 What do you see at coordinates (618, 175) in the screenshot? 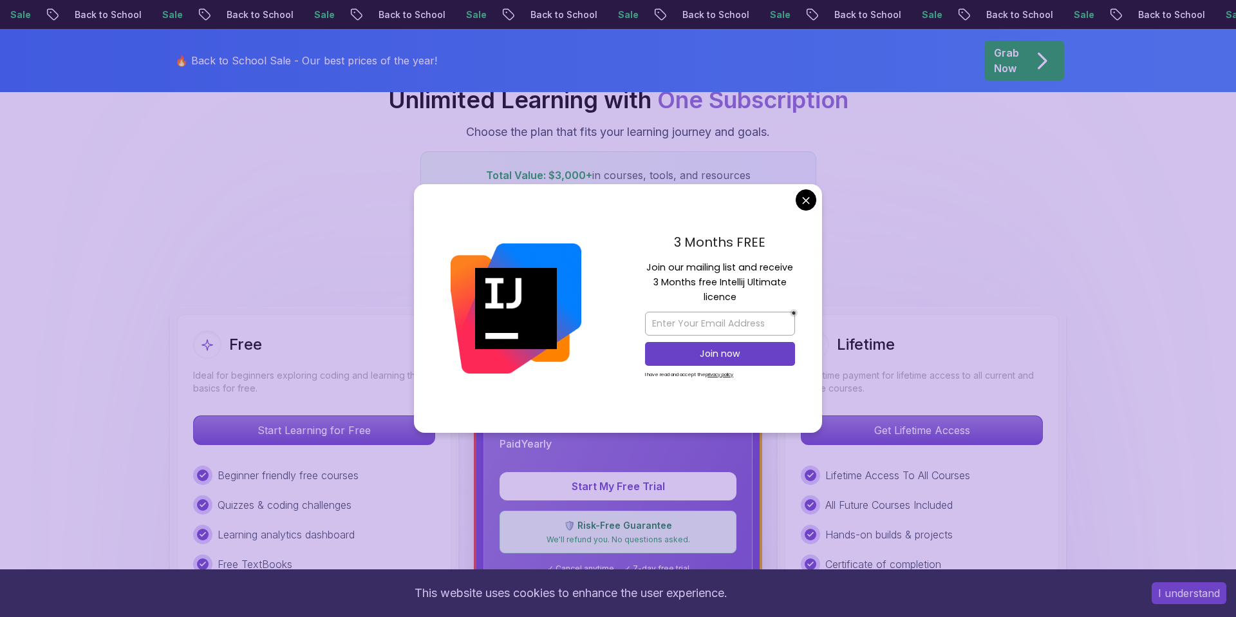
I see `p: in courses, tools, and resources` at bounding box center [618, 175].